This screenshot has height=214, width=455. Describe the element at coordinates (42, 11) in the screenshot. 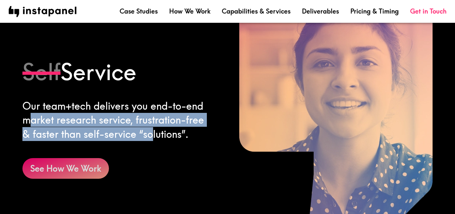

I see `img: instapanel` at that location.